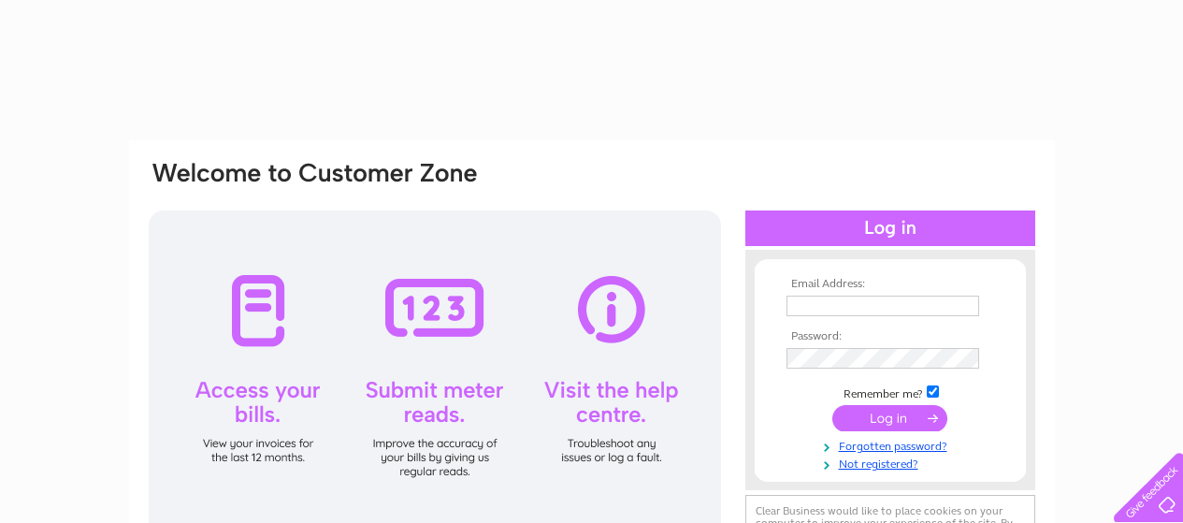  What do you see at coordinates (890, 392) in the screenshot?
I see `td: Remember me?` at bounding box center [890, 392].